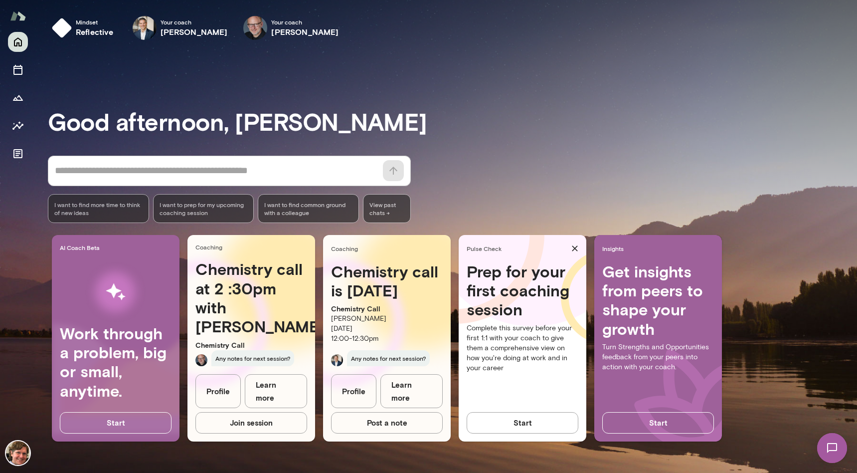  Describe the element at coordinates (255, 28) in the screenshot. I see `img: Nick Gould` at that location.